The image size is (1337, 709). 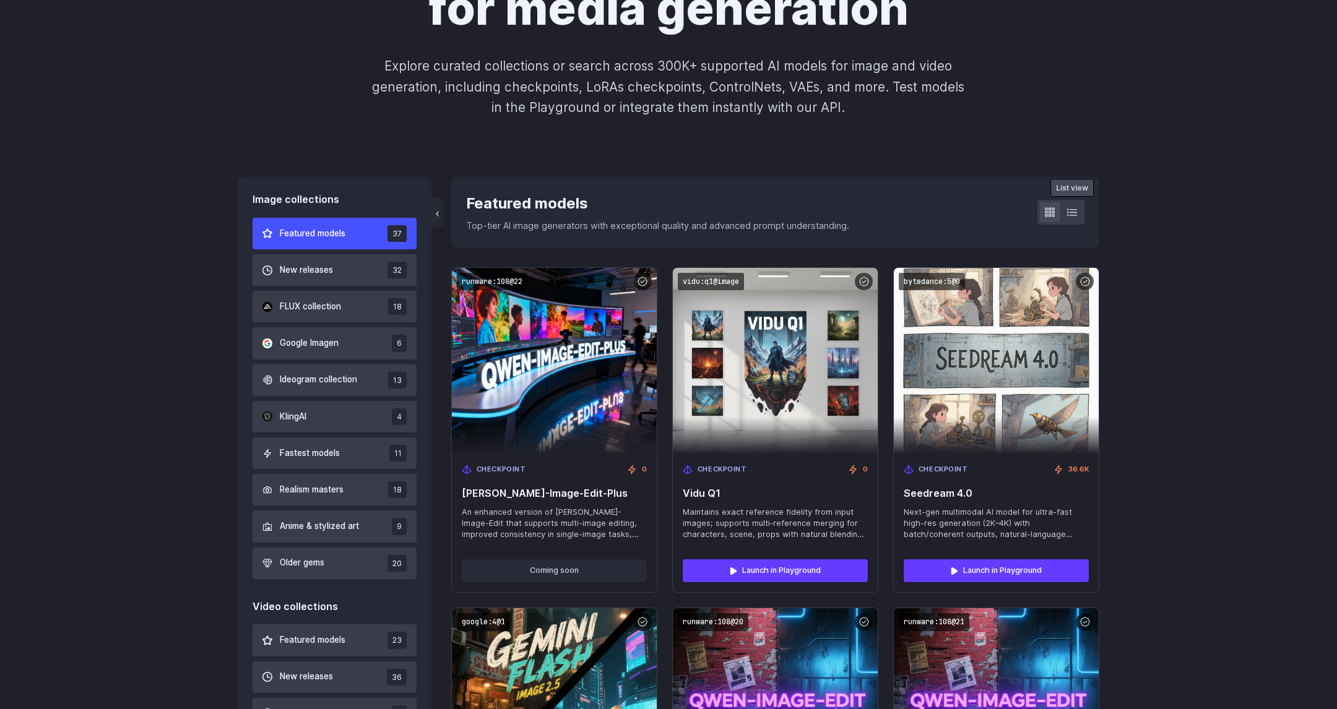 What do you see at coordinates (398, 453) in the screenshot?
I see `span: 11` at bounding box center [398, 453].